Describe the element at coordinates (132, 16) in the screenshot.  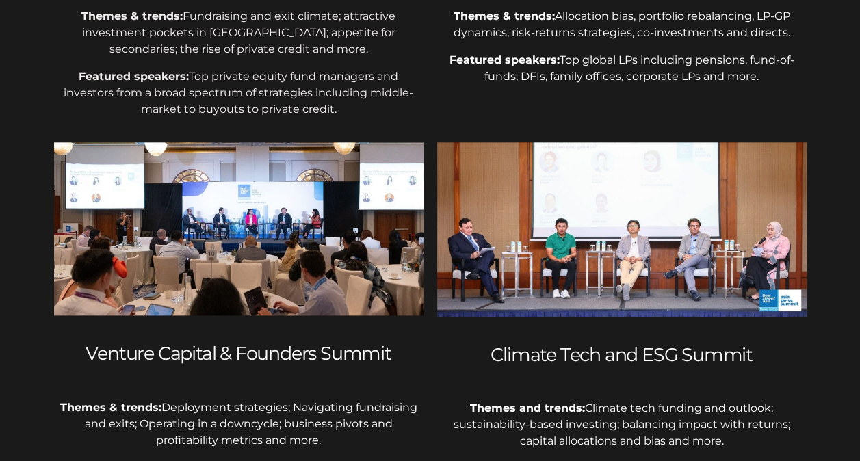
I see `strong: Themes & trends:` at that location.